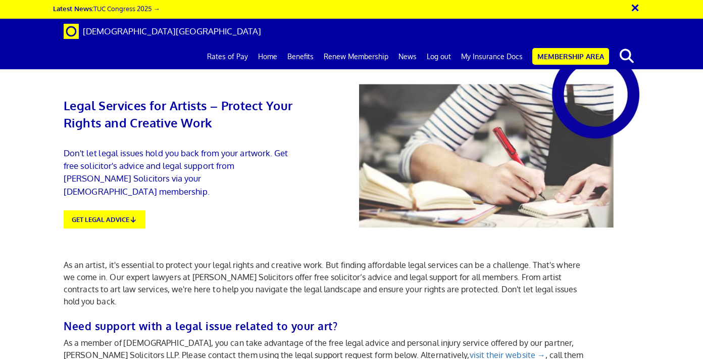 The width and height of the screenshot is (703, 359). I want to click on a: Log out, so click(439, 57).